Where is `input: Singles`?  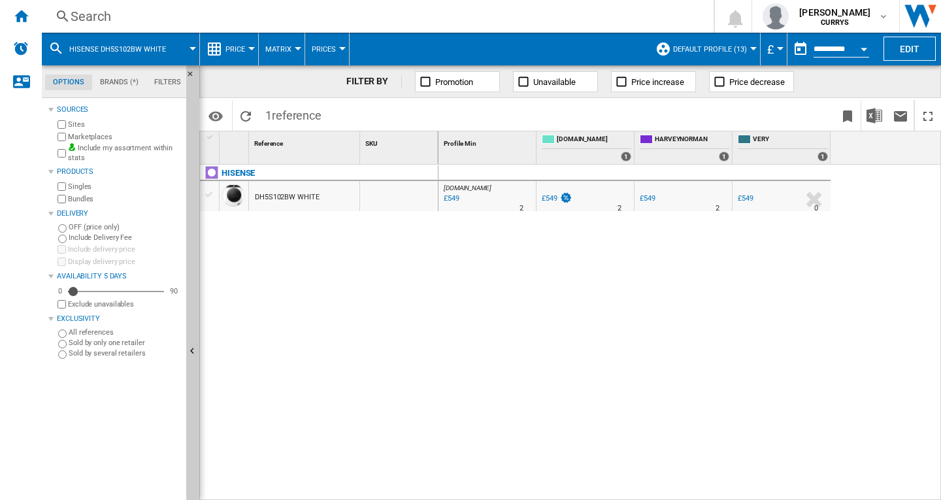
input: Singles is located at coordinates (61, 186).